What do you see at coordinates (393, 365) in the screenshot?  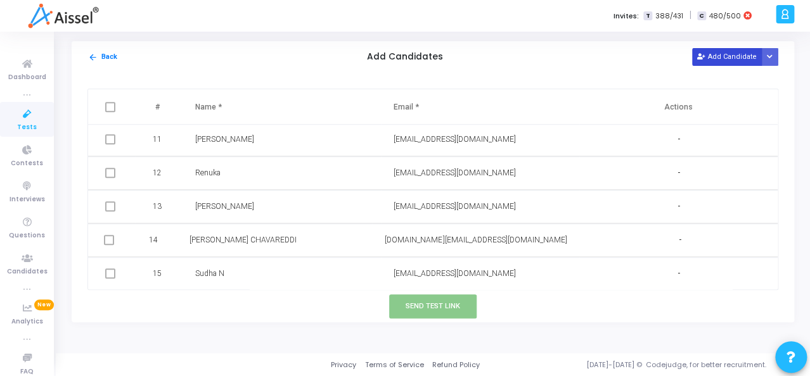 I see `a: Terms of Service` at bounding box center [393, 365].